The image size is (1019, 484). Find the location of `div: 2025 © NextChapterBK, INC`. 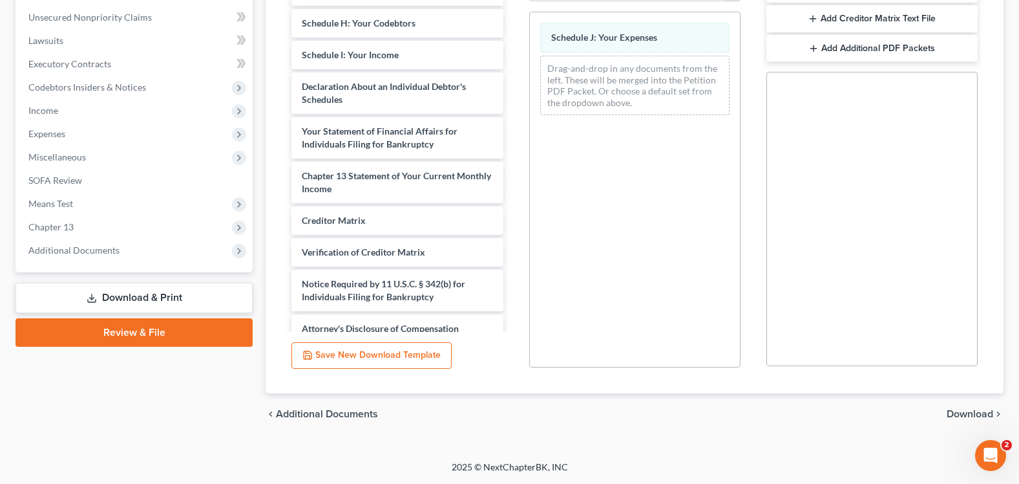

div: 2025 © NextChapterBK, INC is located at coordinates (510, 472).